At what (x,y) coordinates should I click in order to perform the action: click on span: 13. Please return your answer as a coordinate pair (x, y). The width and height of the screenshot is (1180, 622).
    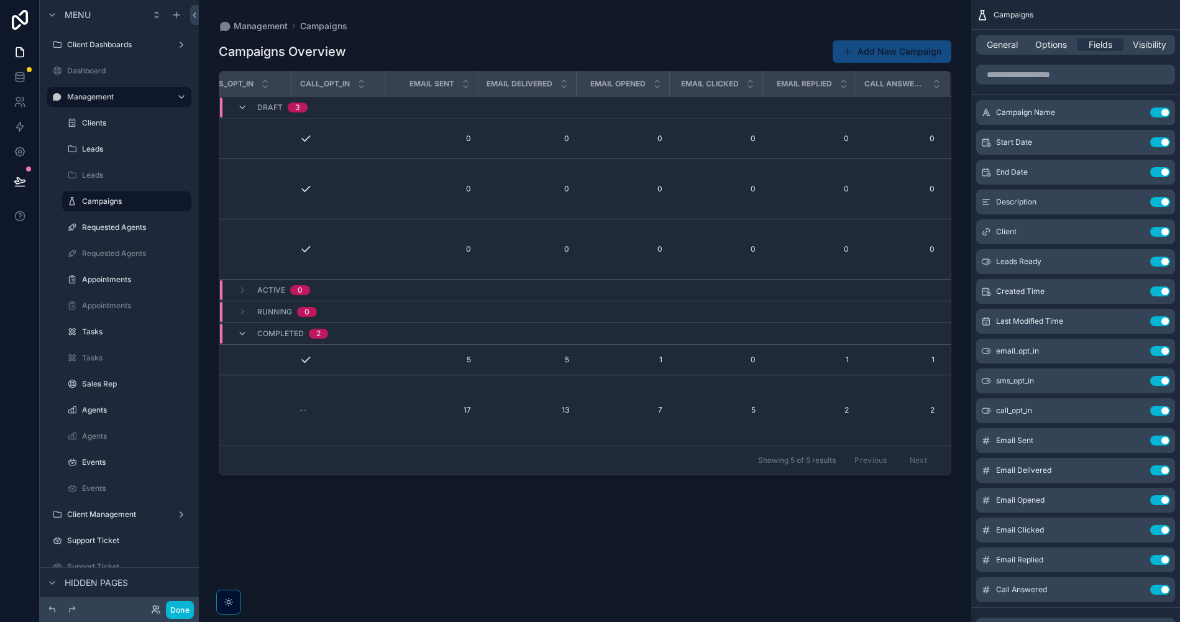
    Looking at the image, I should click on (528, 410).